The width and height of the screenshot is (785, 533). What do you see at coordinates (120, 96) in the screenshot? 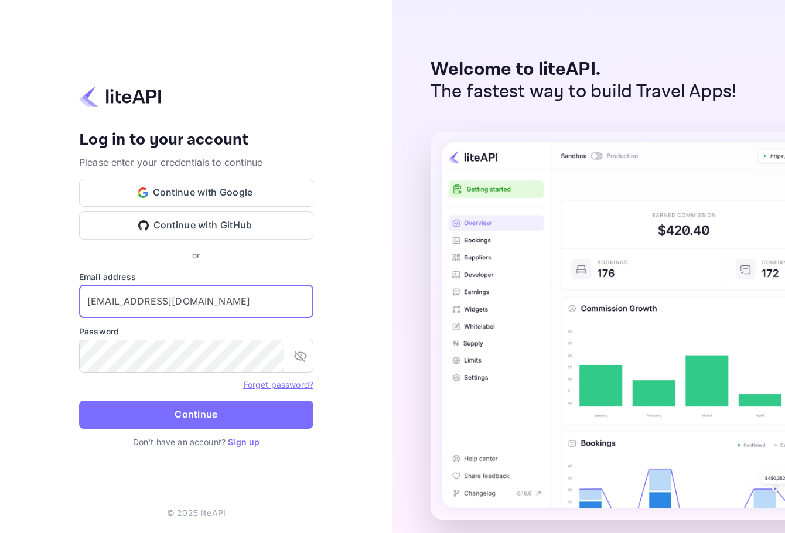
I see `img: liteapi` at bounding box center [120, 96].